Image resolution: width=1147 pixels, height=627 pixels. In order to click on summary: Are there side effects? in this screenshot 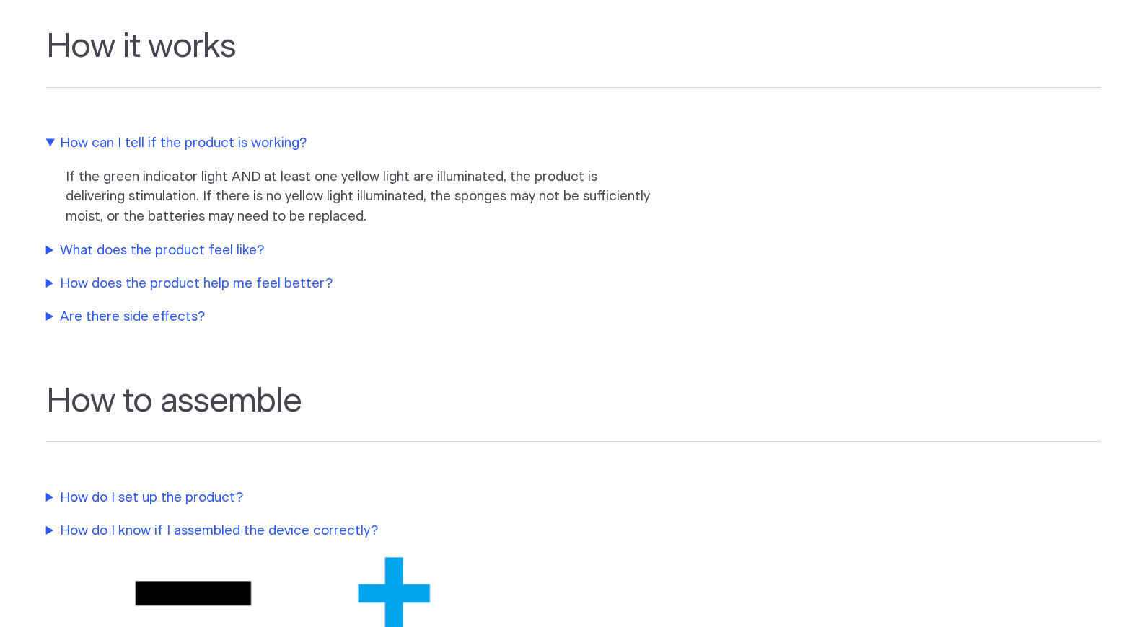, I will do `click(349, 317)`.